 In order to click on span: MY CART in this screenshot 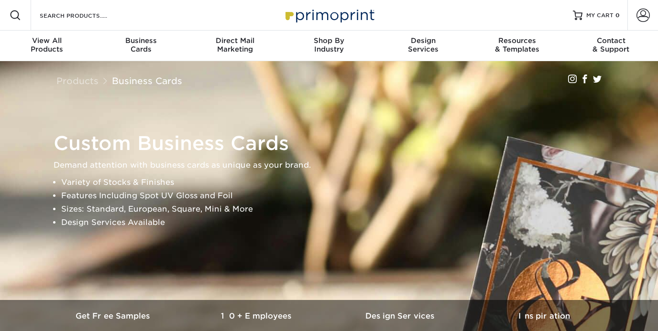, I will do `click(599, 15)`.